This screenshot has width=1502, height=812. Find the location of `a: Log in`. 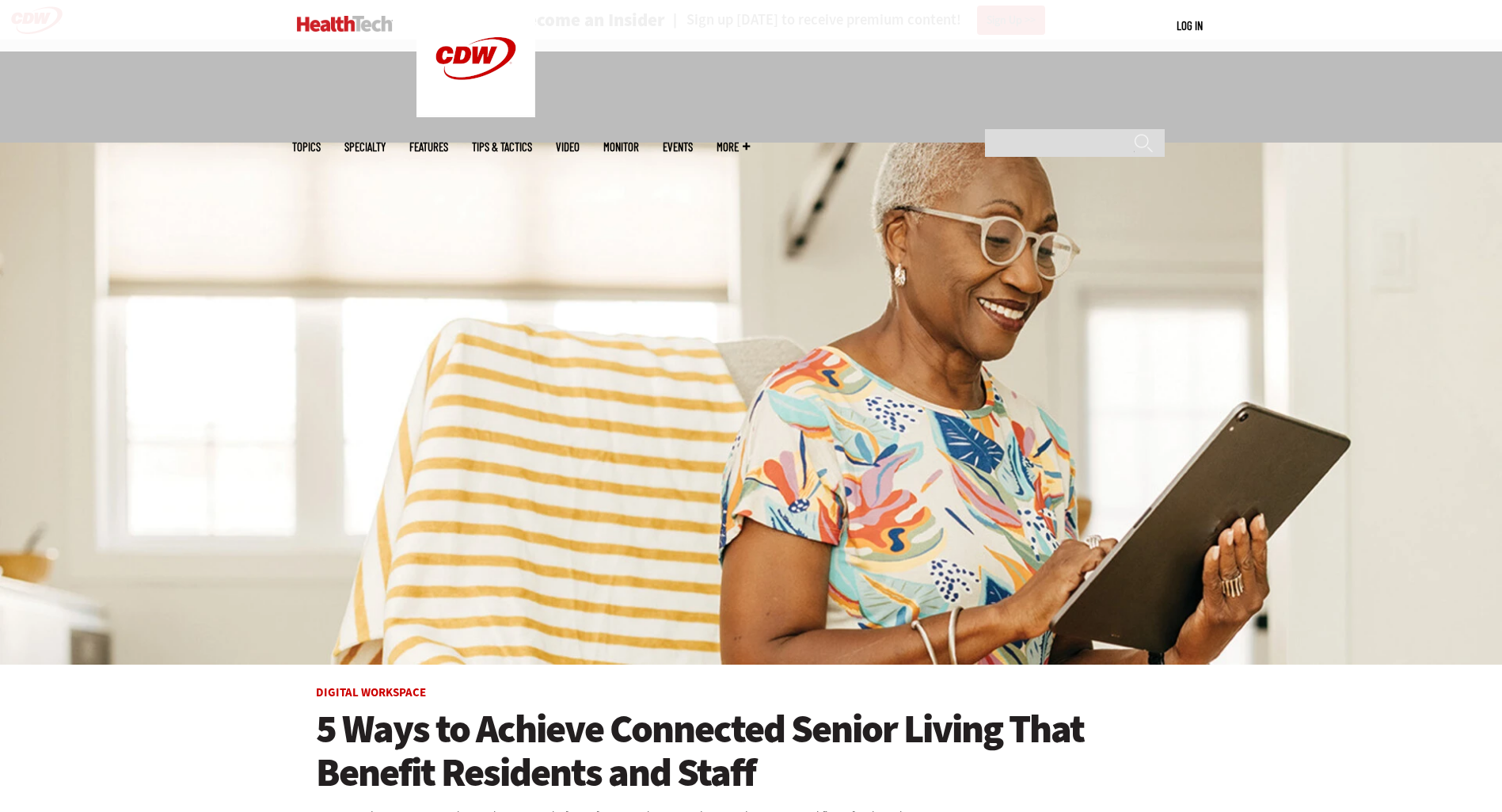

a: Log in is located at coordinates (1189, 25).